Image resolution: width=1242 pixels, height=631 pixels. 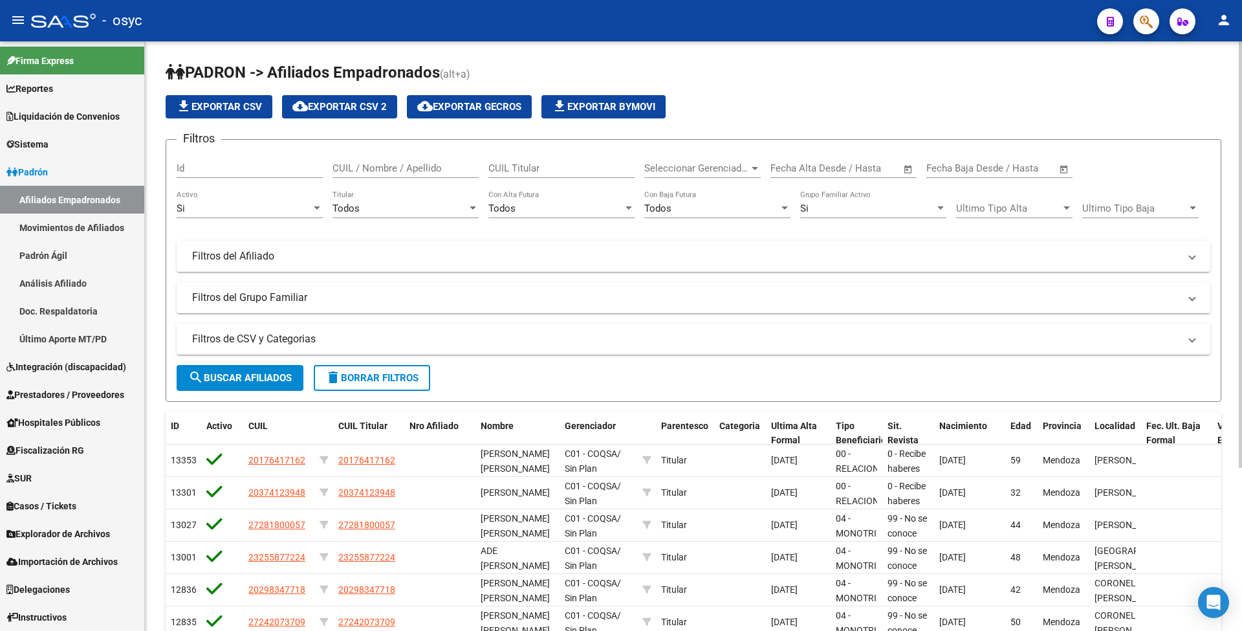 I want to click on mat-expansion-panel-header: Filtros de CSV y Categorias, so click(x=693, y=339).